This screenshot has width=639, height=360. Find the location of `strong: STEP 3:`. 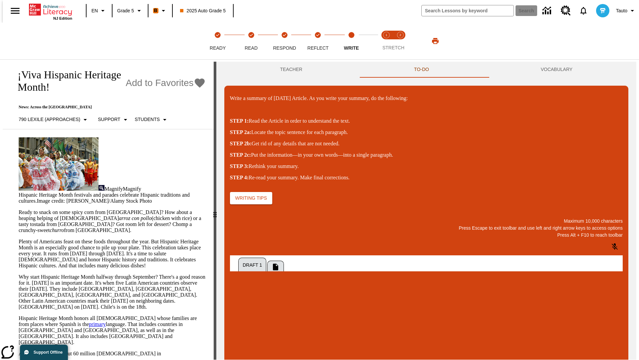

strong: STEP 3: is located at coordinates (239, 166).